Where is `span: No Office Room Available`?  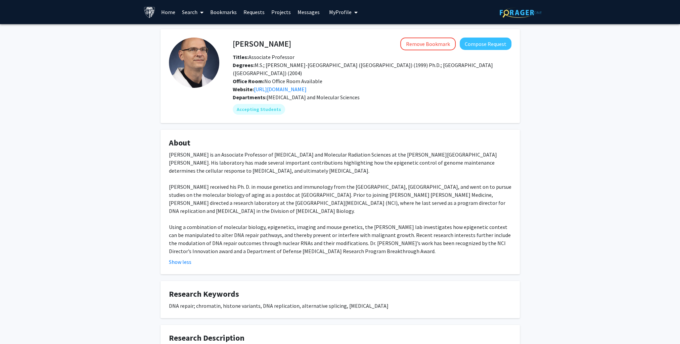 span: No Office Room Available is located at coordinates (277, 81).